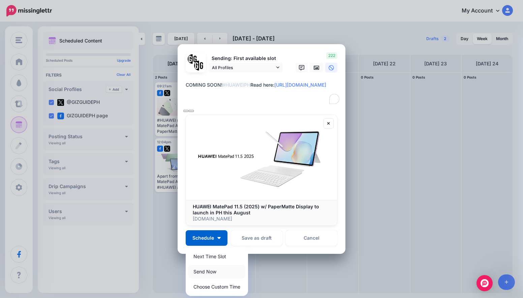 This screenshot has height=298, width=523. I want to click on img: HUAWEI MatePad 11.5 (2025) w/ PaperMatte Display to launch in PH this August, so click(262, 157).